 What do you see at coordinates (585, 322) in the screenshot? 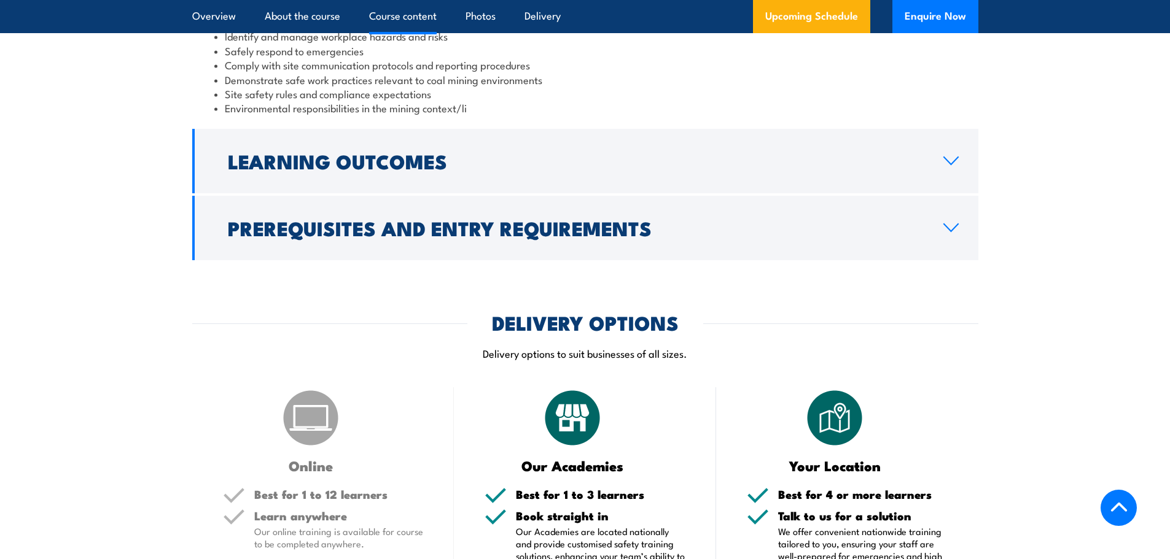
I see `h2: DELIVERY OPTIONS` at bounding box center [585, 322].